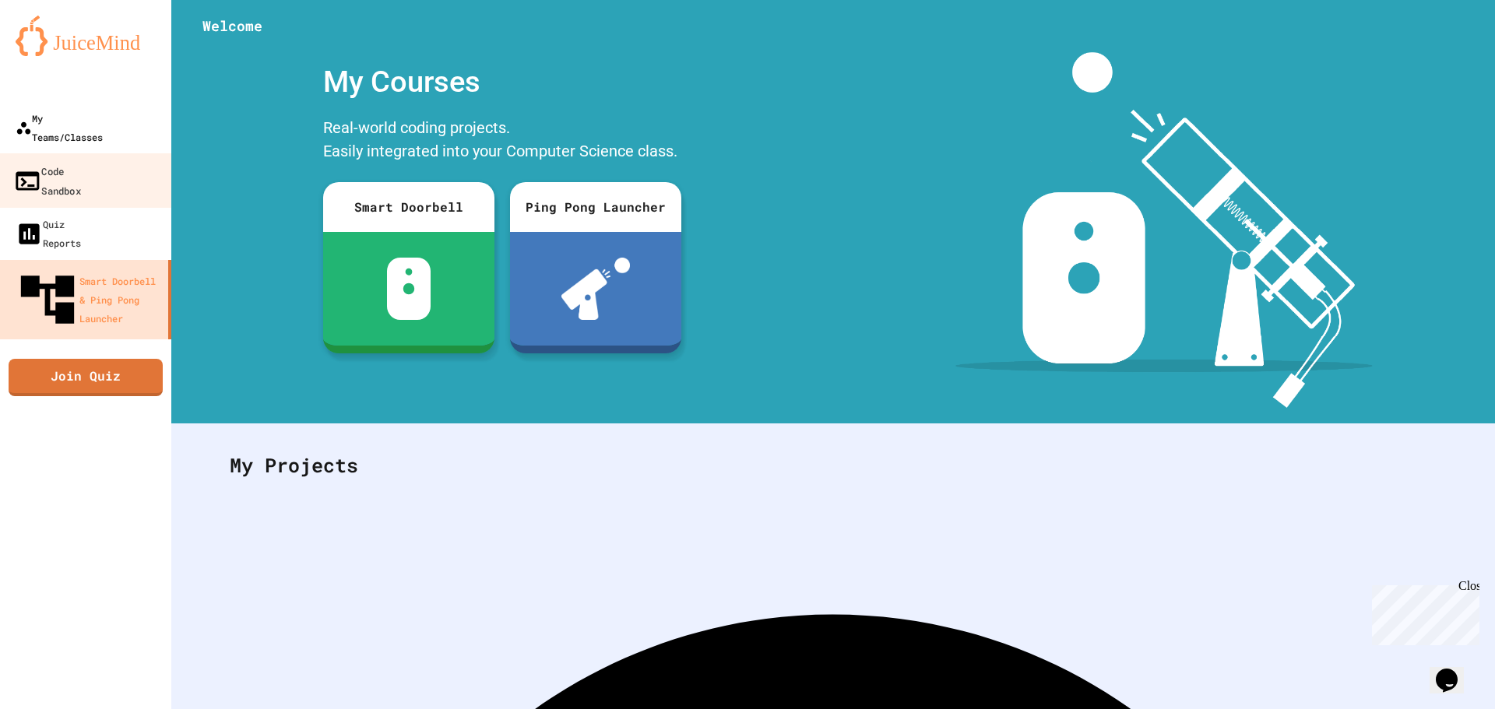  I want to click on div: My Courses, so click(502, 82).